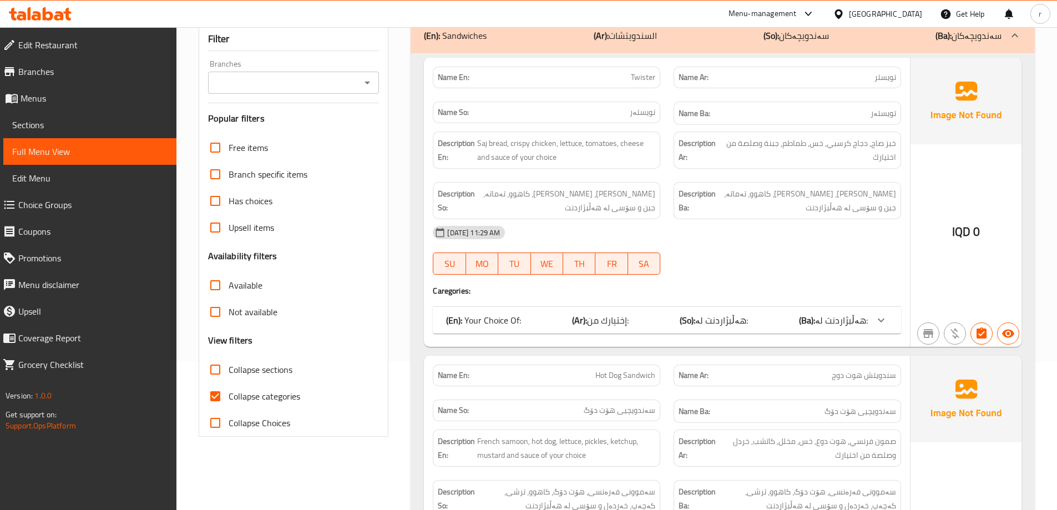 This screenshot has height=510, width=1057. I want to click on span: SA, so click(644, 264).